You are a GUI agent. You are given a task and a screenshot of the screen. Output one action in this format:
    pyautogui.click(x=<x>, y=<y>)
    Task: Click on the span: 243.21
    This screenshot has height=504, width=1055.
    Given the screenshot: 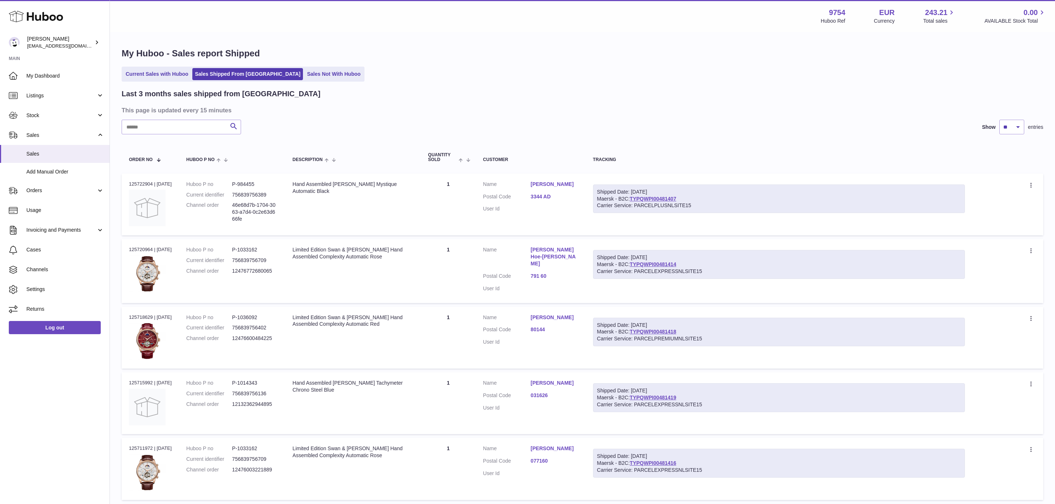 What is the action you would take?
    pyautogui.click(x=936, y=12)
    